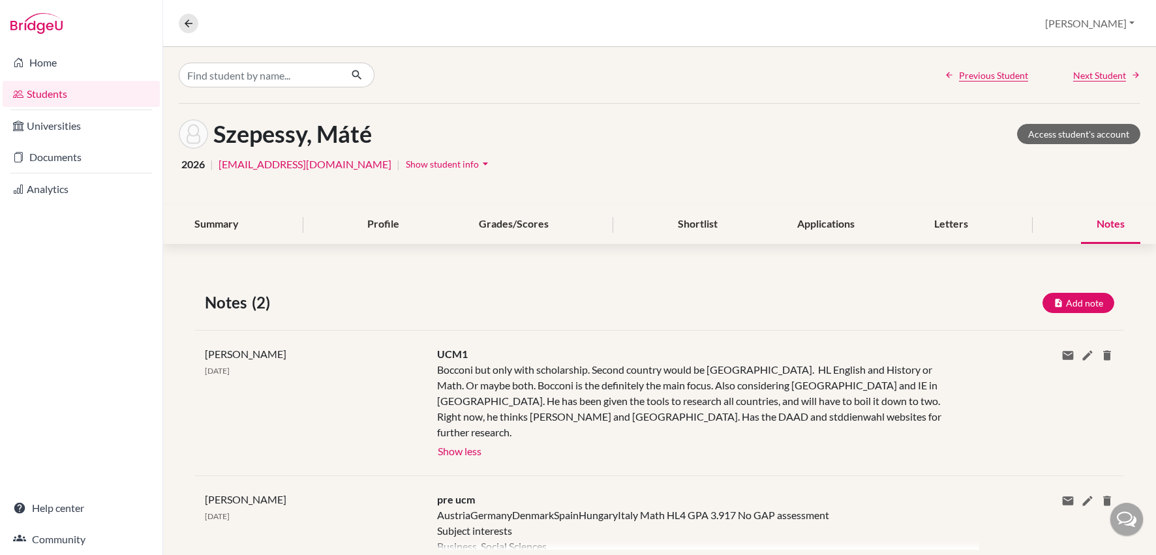 This screenshot has width=1156, height=555. I want to click on button: Show less, so click(459, 450).